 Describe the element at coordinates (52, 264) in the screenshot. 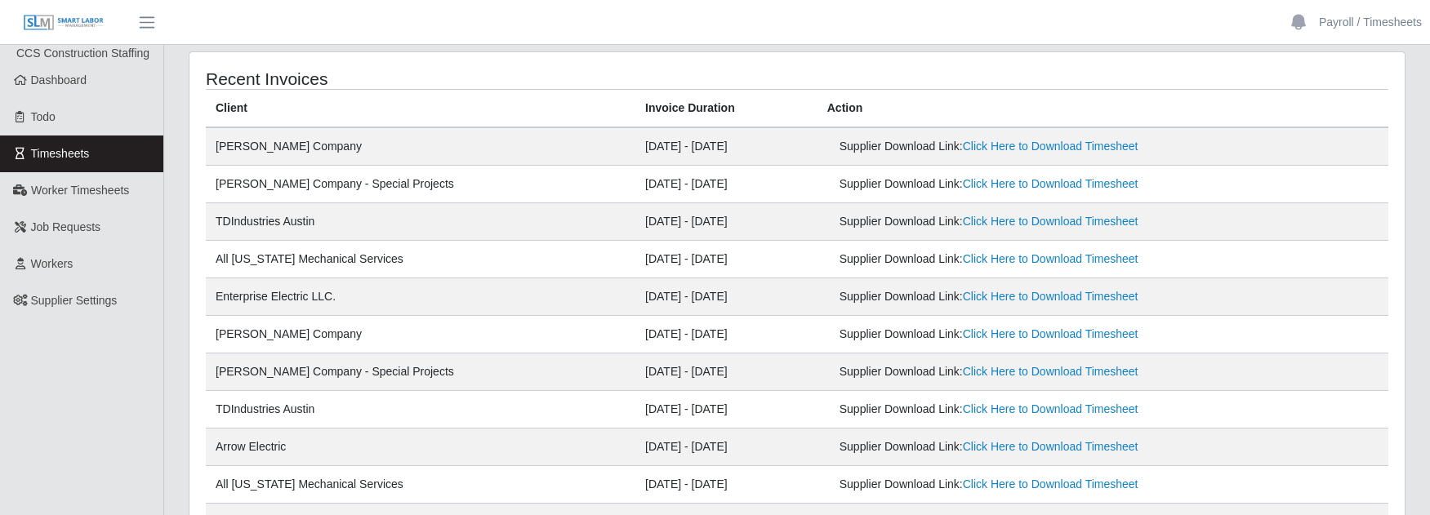

I see `span: Workers` at that location.